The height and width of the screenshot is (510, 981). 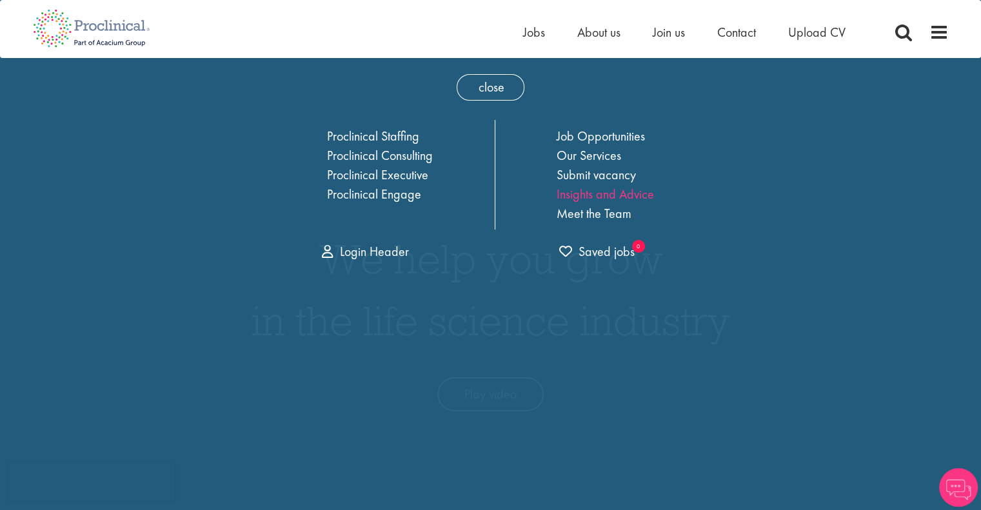 What do you see at coordinates (669, 32) in the screenshot?
I see `span: Join us` at bounding box center [669, 32].